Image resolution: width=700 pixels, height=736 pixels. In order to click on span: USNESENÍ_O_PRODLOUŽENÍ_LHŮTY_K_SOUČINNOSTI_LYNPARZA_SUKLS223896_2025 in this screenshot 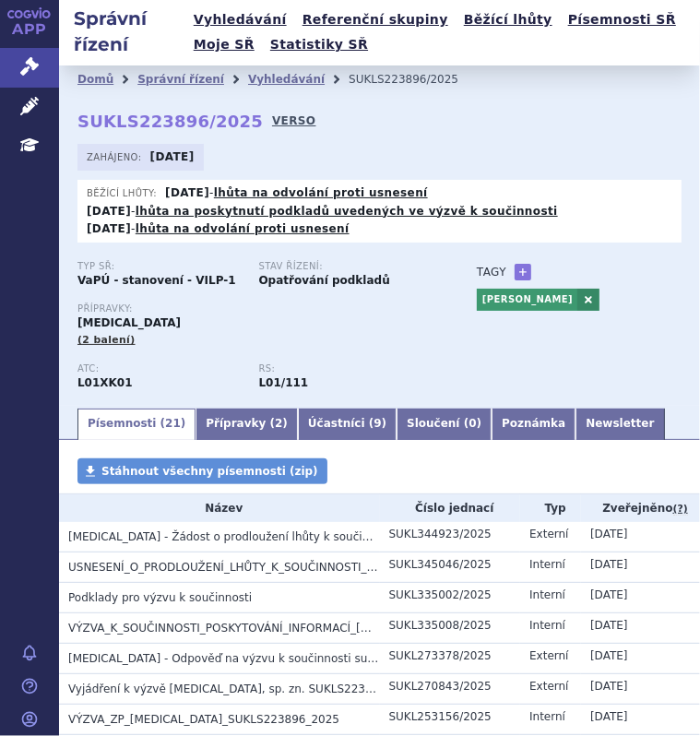, I will do `click(322, 567)`.